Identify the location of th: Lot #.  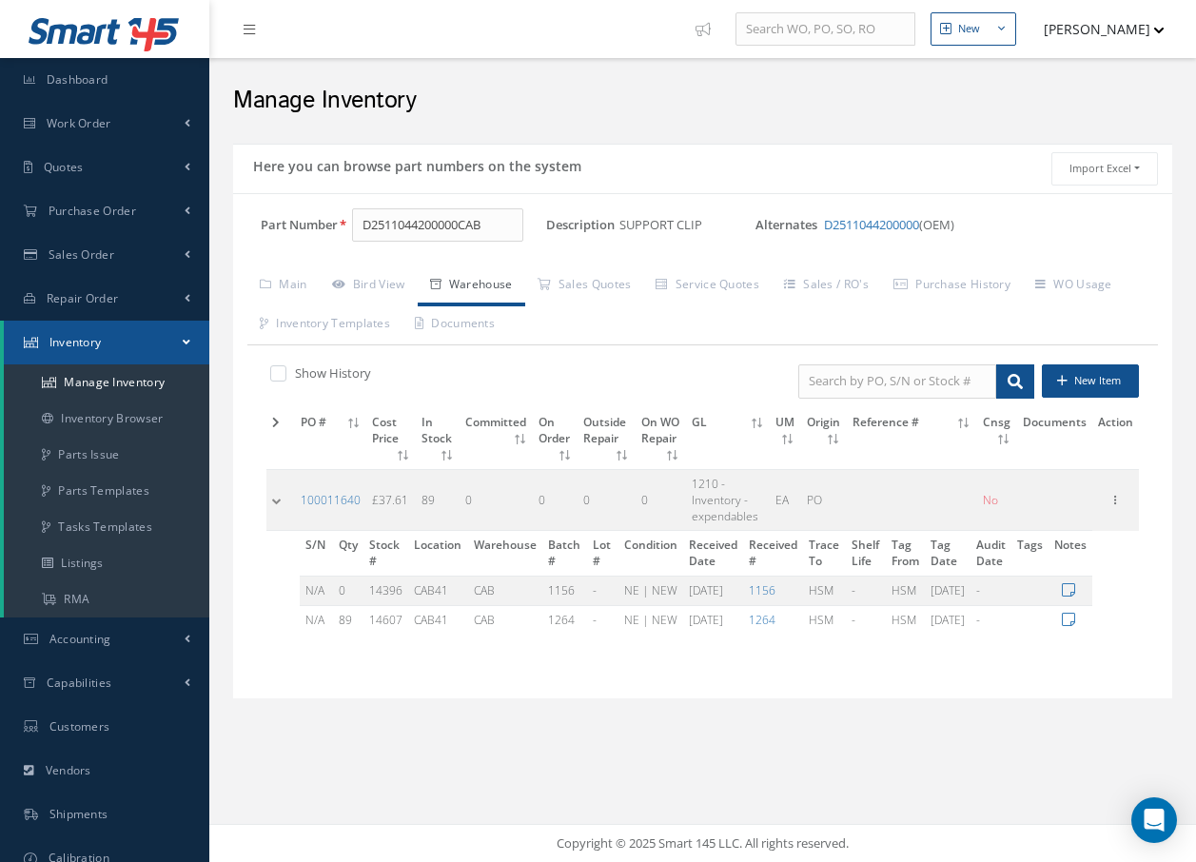
(602, 553).